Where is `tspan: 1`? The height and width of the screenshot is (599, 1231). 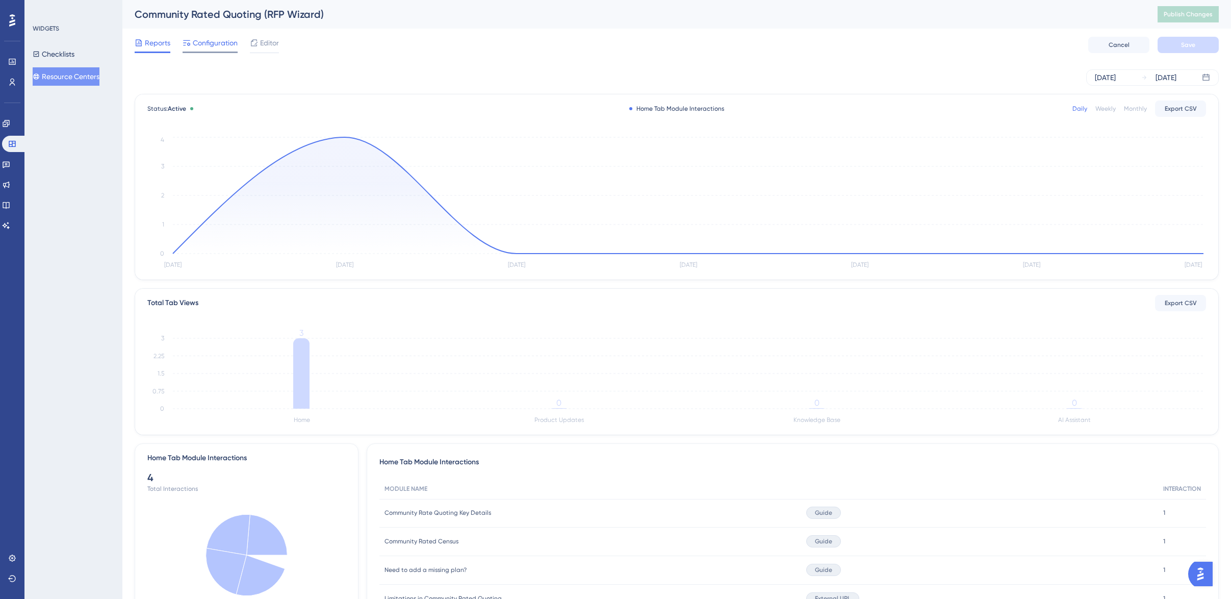
tspan: 1 is located at coordinates (163, 224).